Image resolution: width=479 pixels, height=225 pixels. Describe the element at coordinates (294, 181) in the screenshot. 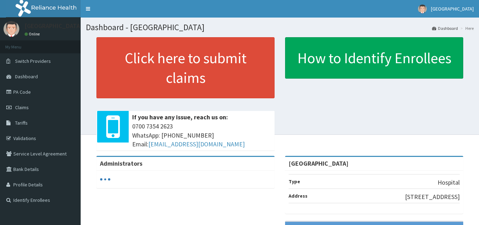

I see `b: Type` at that location.